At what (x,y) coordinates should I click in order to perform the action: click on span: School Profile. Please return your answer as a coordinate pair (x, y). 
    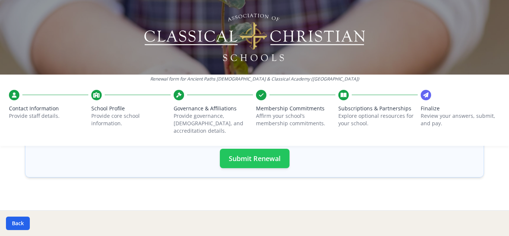
    Looking at the image, I should click on (131, 108).